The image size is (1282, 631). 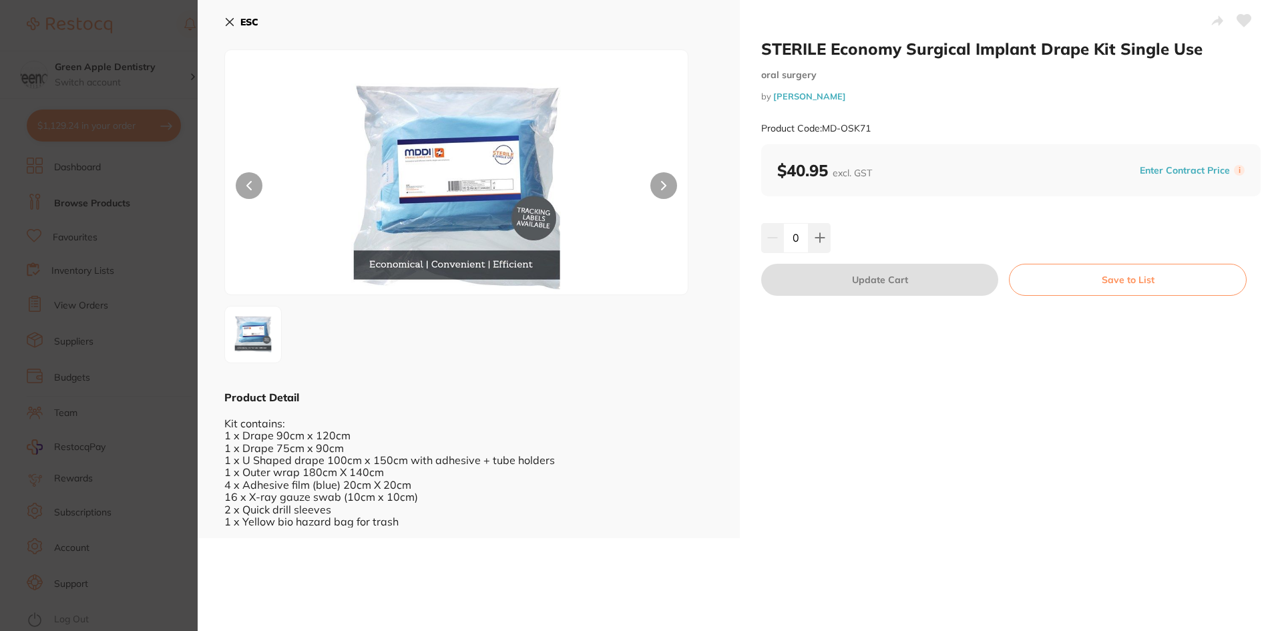 What do you see at coordinates (879, 280) in the screenshot?
I see `button: Update Cart` at bounding box center [879, 280].